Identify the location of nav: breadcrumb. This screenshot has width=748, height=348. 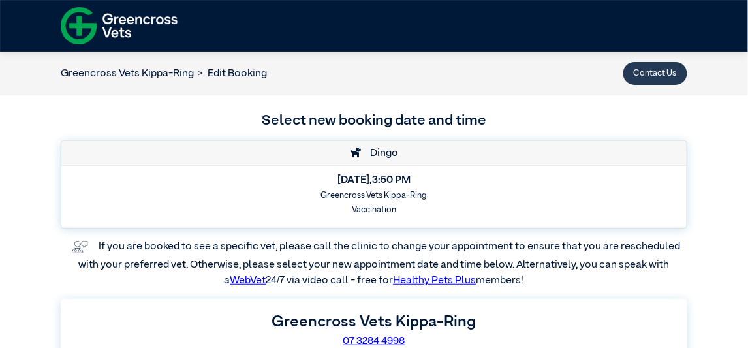
(164, 74).